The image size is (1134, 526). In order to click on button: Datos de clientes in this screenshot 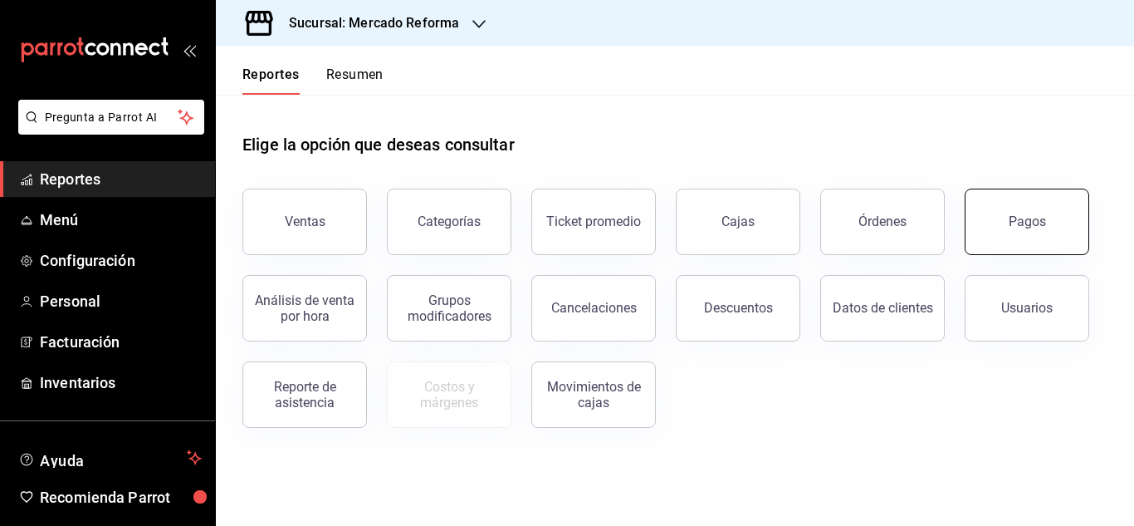, I will do `click(883, 308)`.